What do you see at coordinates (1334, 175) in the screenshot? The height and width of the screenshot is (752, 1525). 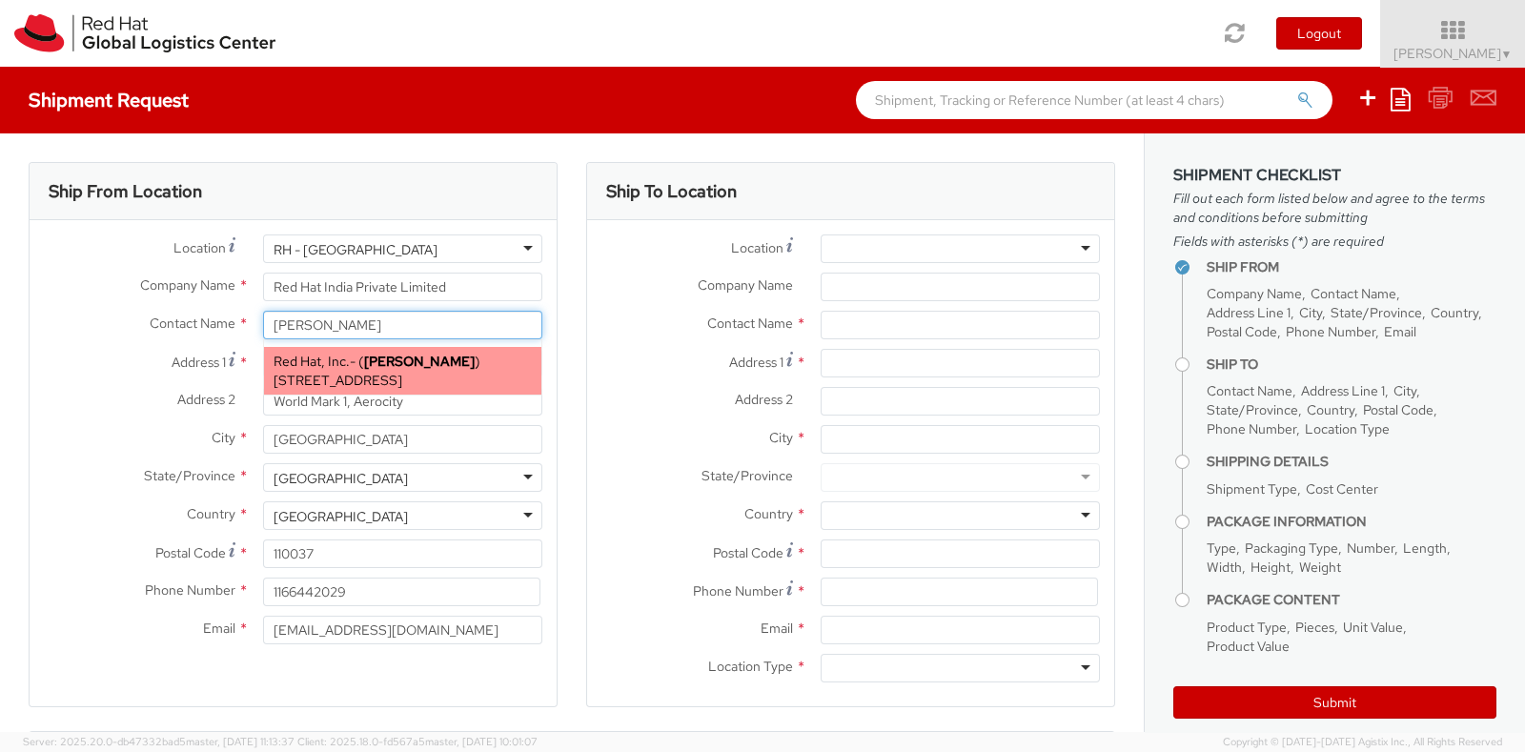 I see `h3: Shipment Checklist` at bounding box center [1334, 175].